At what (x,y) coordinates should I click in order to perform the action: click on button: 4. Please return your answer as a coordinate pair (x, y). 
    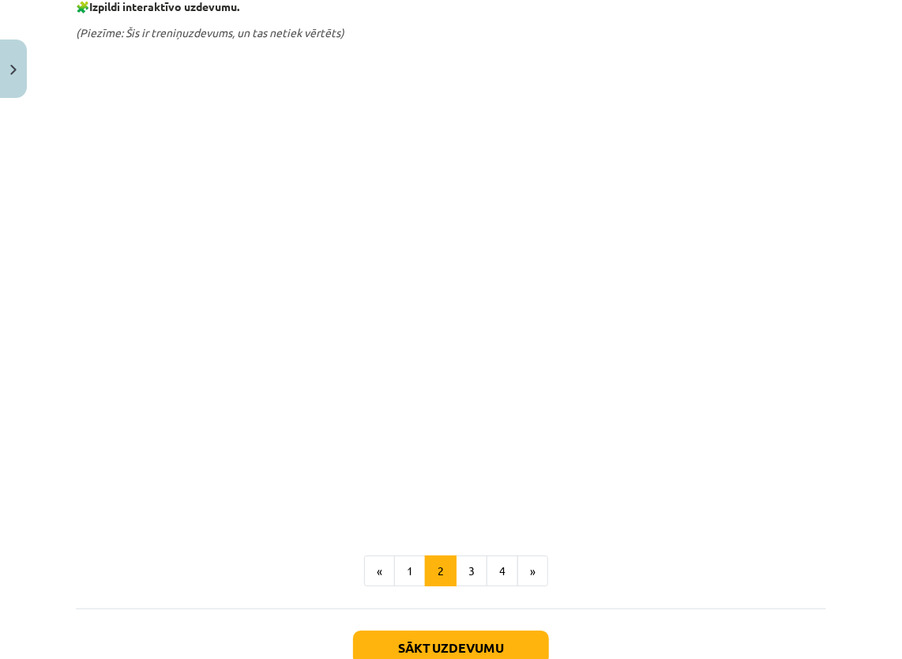
    Looking at the image, I should click on (503, 571).